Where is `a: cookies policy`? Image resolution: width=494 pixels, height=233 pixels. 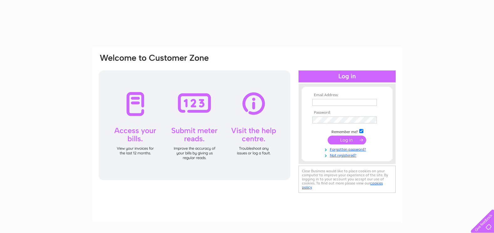 a: cookies policy is located at coordinates (342, 185).